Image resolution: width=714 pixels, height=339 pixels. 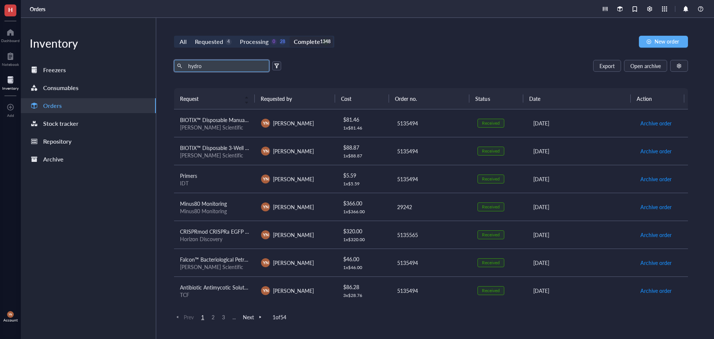 What do you see at coordinates (364, 239) in the screenshot?
I see `div: 1 x $ 320.00` at bounding box center [364, 239].